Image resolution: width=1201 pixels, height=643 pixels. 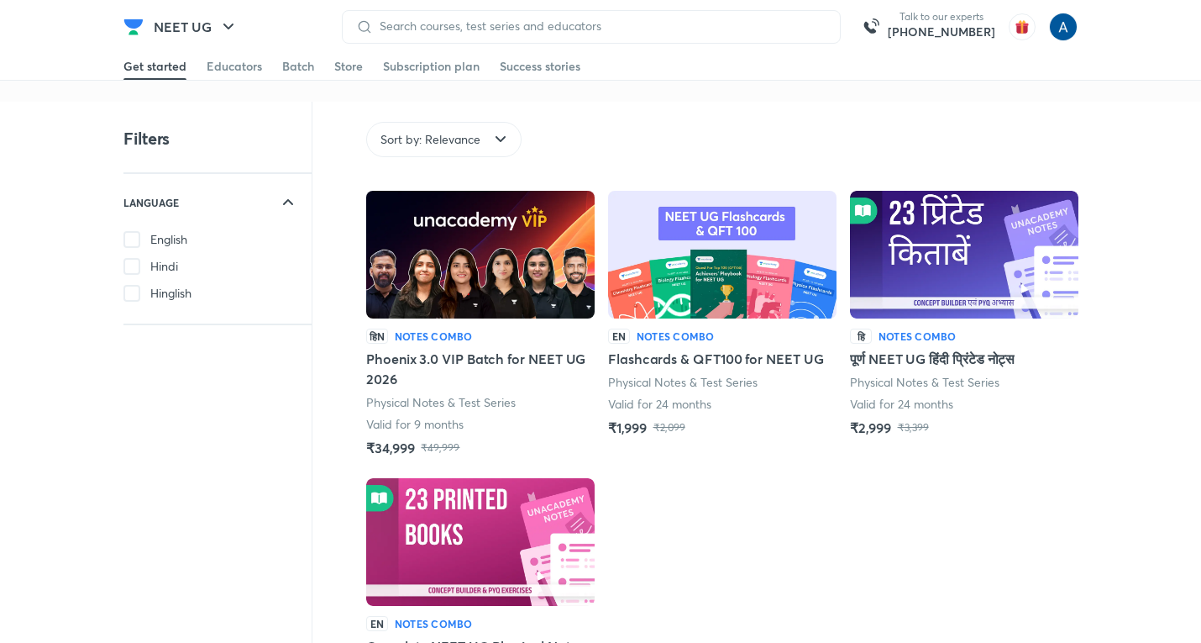 I want to click on p: Talk to our experts, so click(x=942, y=17).